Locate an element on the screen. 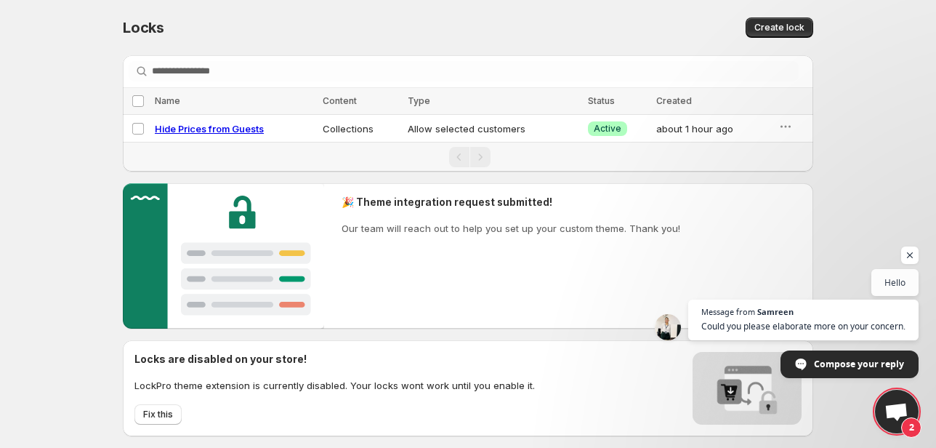 The image size is (936, 448). td: Allow selected customers is located at coordinates (493, 129).